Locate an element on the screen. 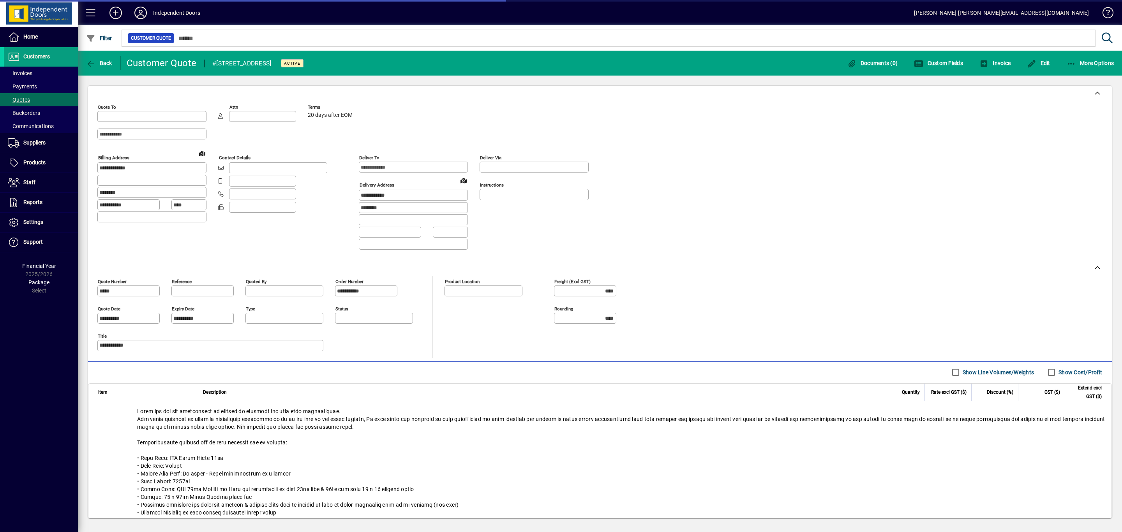 The image size is (1122, 532). a: Payments is located at coordinates (41, 87).